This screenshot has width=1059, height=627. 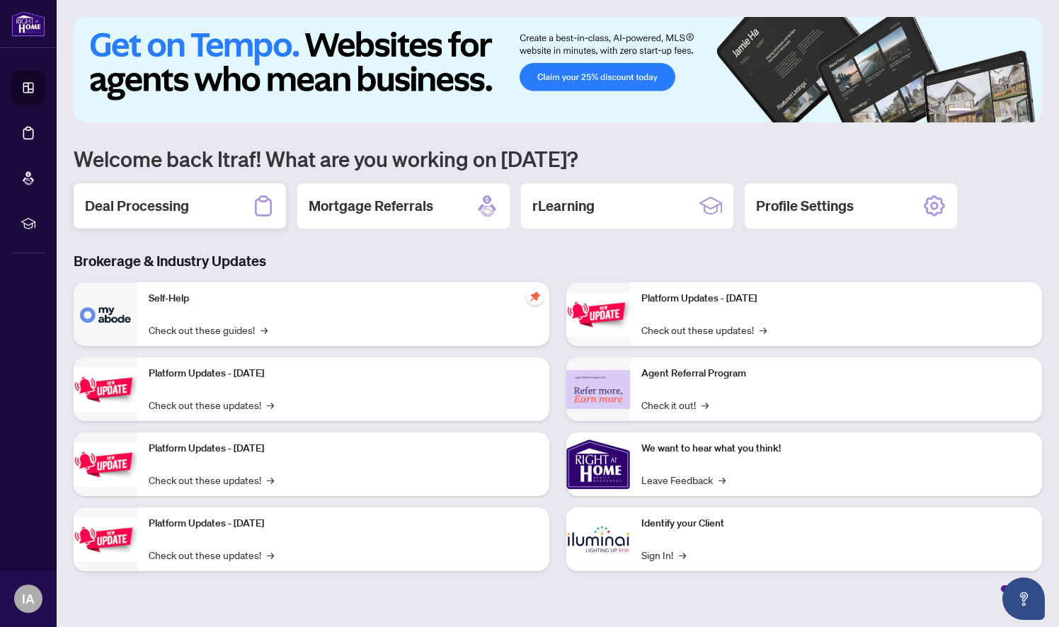 I want to click on img: Agent Referral Program, so click(x=598, y=389).